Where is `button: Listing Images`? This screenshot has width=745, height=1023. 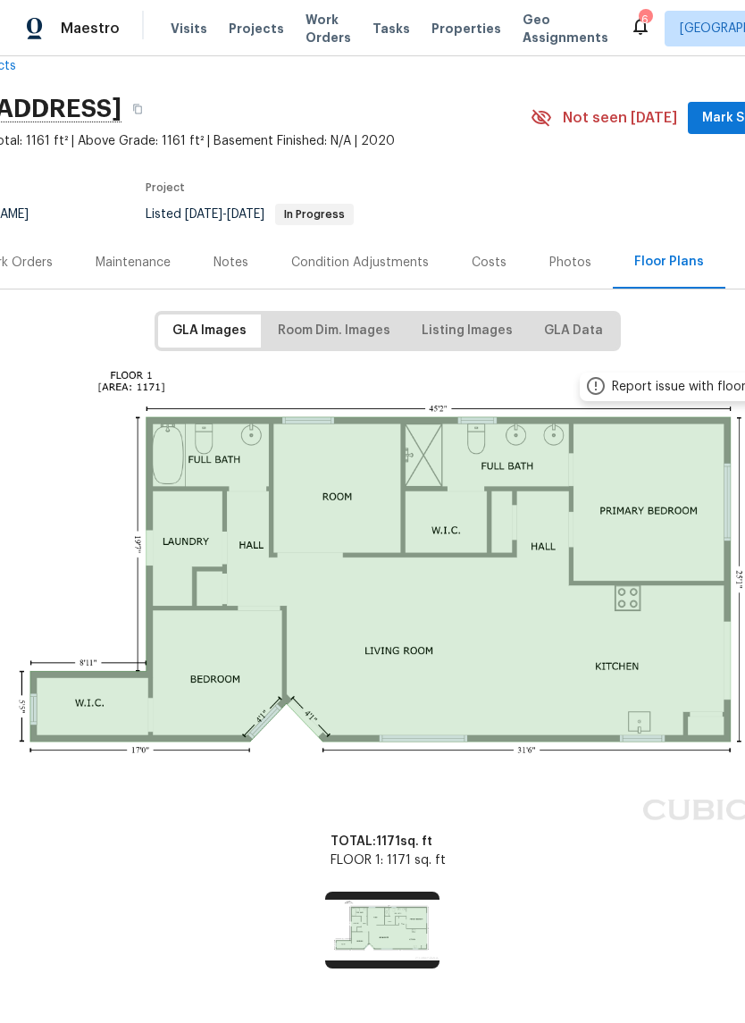 button: Listing Images is located at coordinates (467, 331).